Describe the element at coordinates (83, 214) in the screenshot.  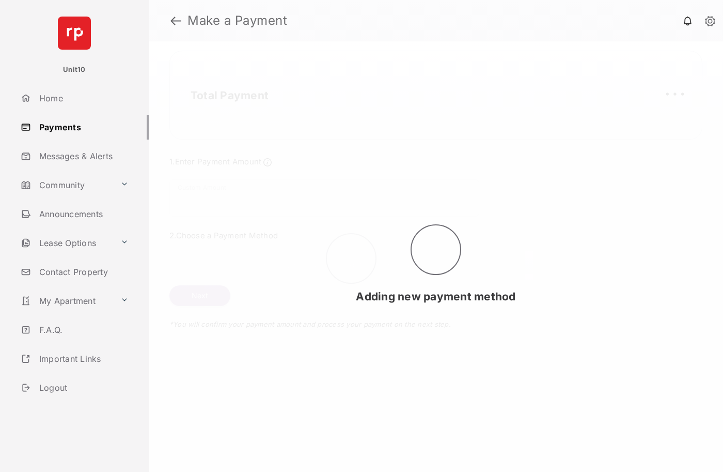
I see `a: Announcements` at that location.